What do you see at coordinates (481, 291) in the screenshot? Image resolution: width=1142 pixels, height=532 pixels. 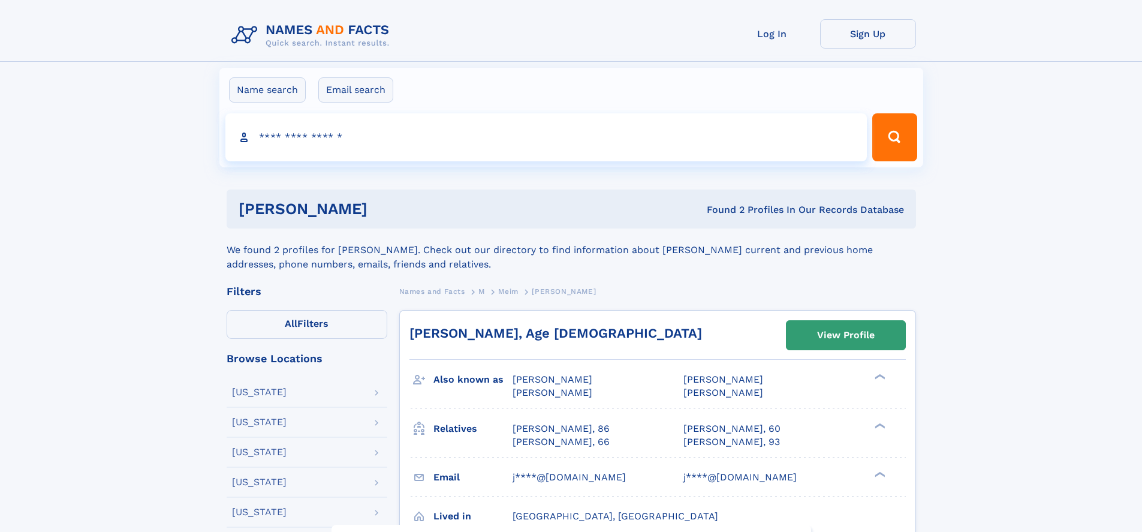 I see `a: M` at bounding box center [481, 291].